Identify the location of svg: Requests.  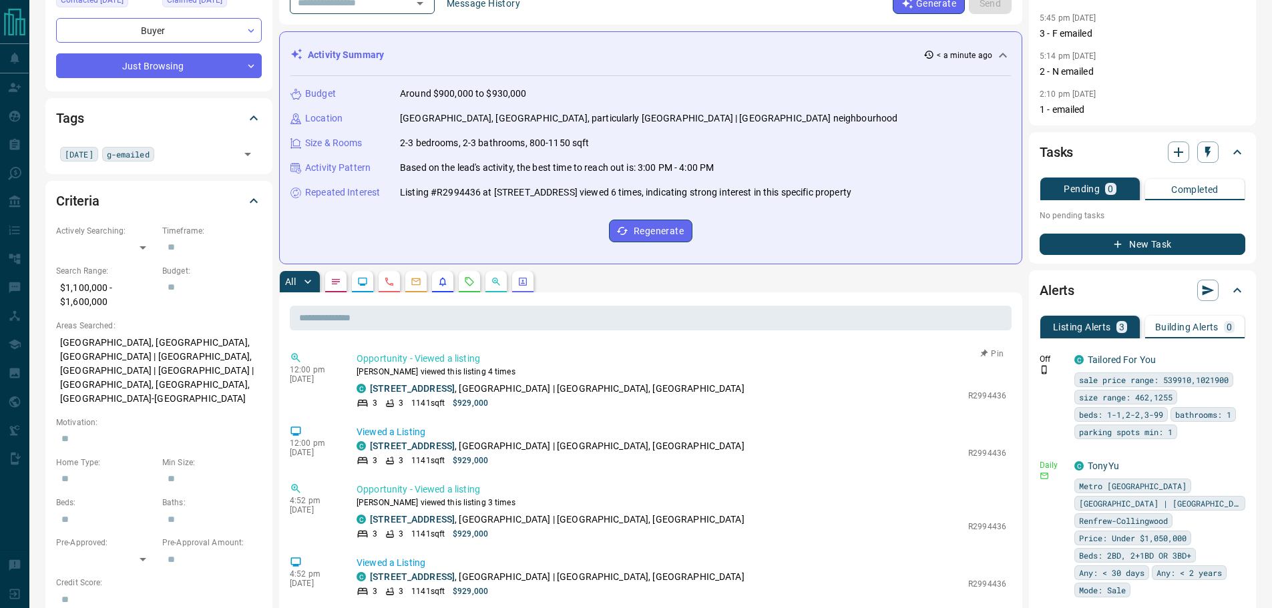
(469, 282).